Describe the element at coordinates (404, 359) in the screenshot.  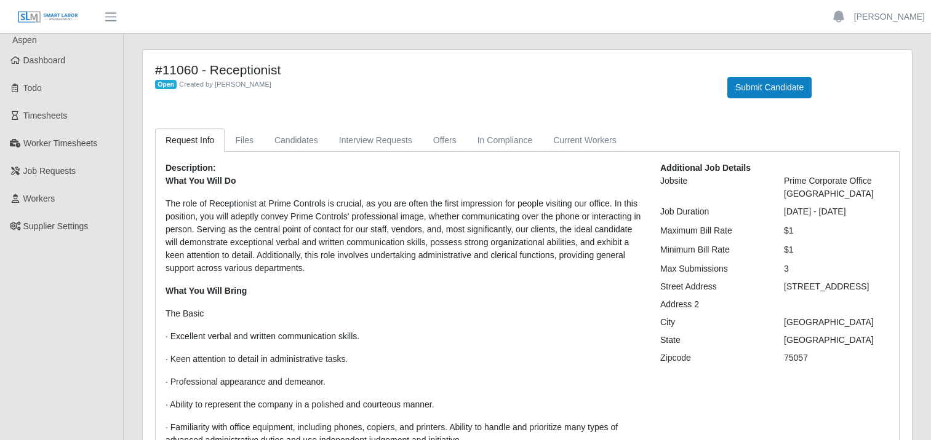
I see `p: · Keen attention to detail in administrative tasks.` at that location.